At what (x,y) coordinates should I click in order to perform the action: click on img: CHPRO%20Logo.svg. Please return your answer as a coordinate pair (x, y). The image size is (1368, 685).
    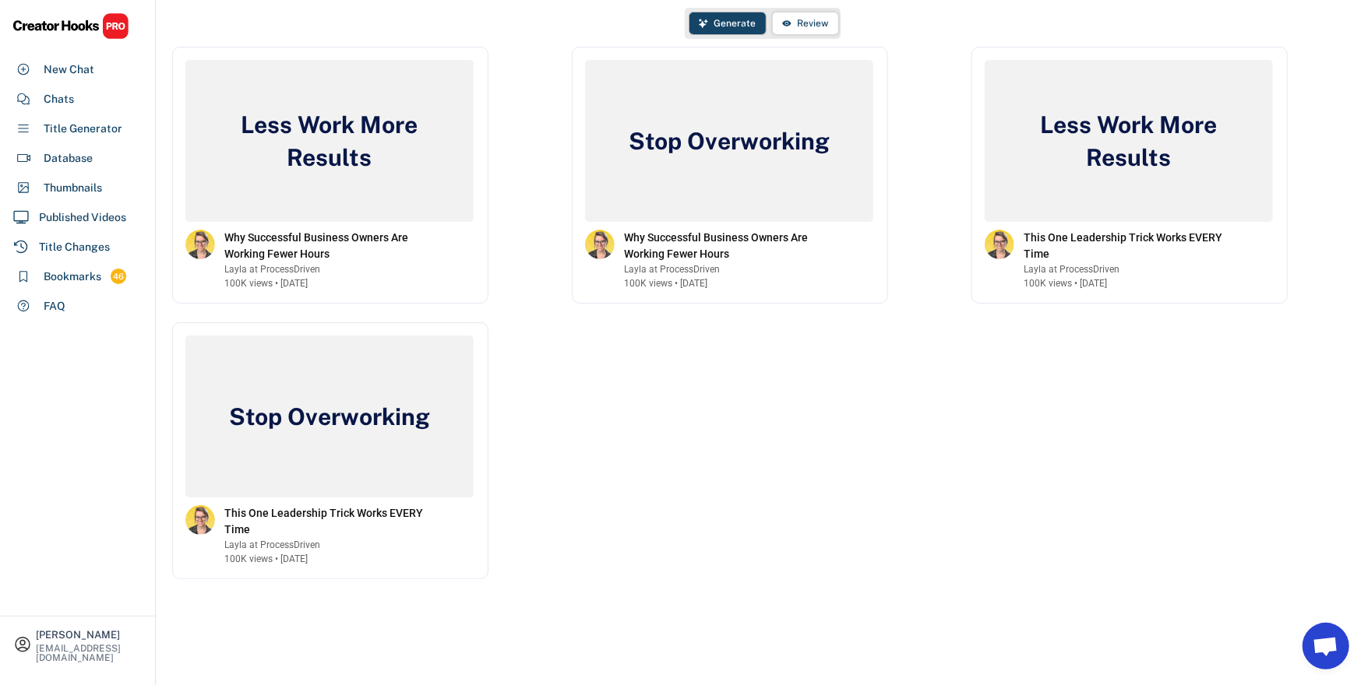
    Looking at the image, I should click on (71, 26).